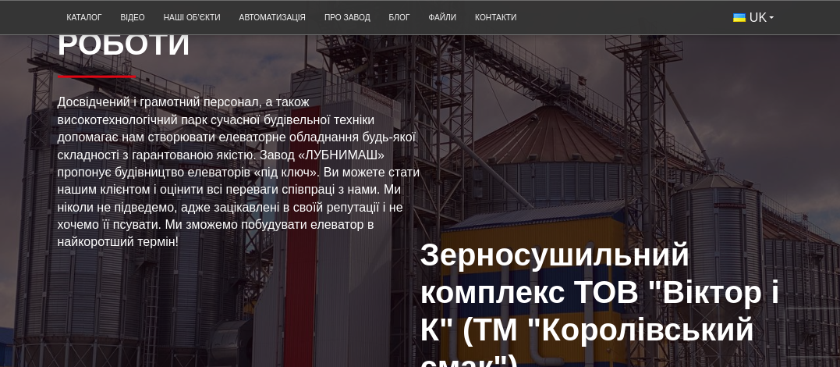  What do you see at coordinates (495, 17) in the screenshot?
I see `a: Контакти` at bounding box center [495, 17].